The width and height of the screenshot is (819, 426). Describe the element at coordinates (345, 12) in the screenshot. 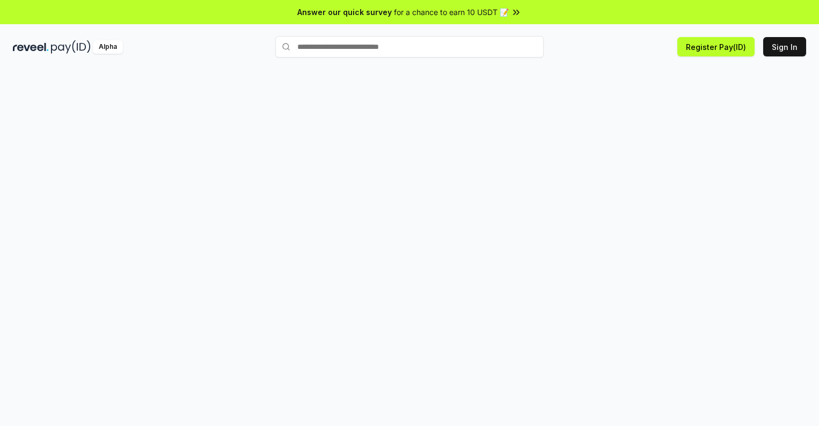

I see `span: Answer our quick survey` at that location.